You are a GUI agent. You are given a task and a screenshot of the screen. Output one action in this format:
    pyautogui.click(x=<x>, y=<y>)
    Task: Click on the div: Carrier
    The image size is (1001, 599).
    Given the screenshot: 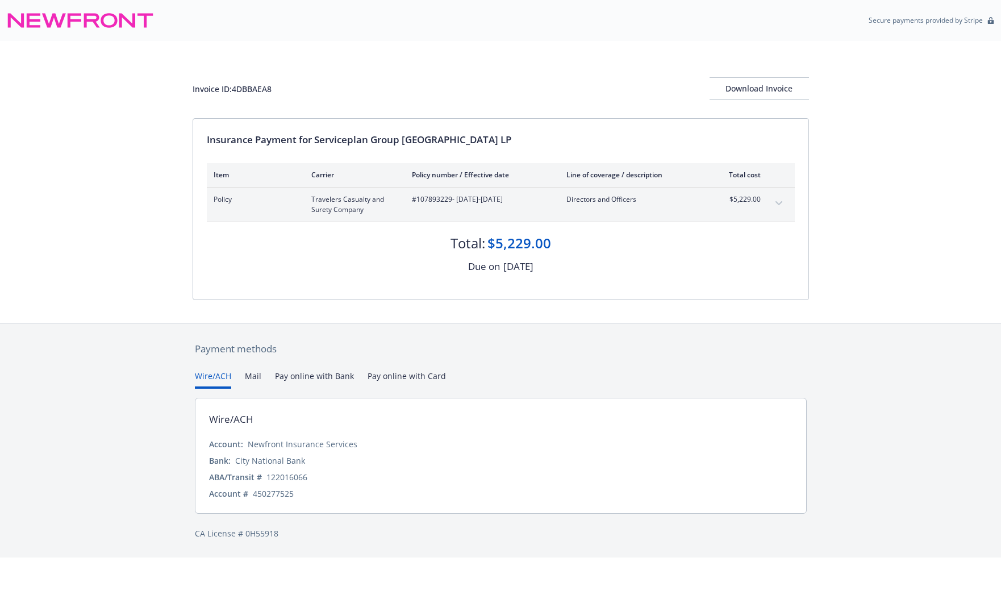 What is the action you would take?
    pyautogui.click(x=352, y=174)
    